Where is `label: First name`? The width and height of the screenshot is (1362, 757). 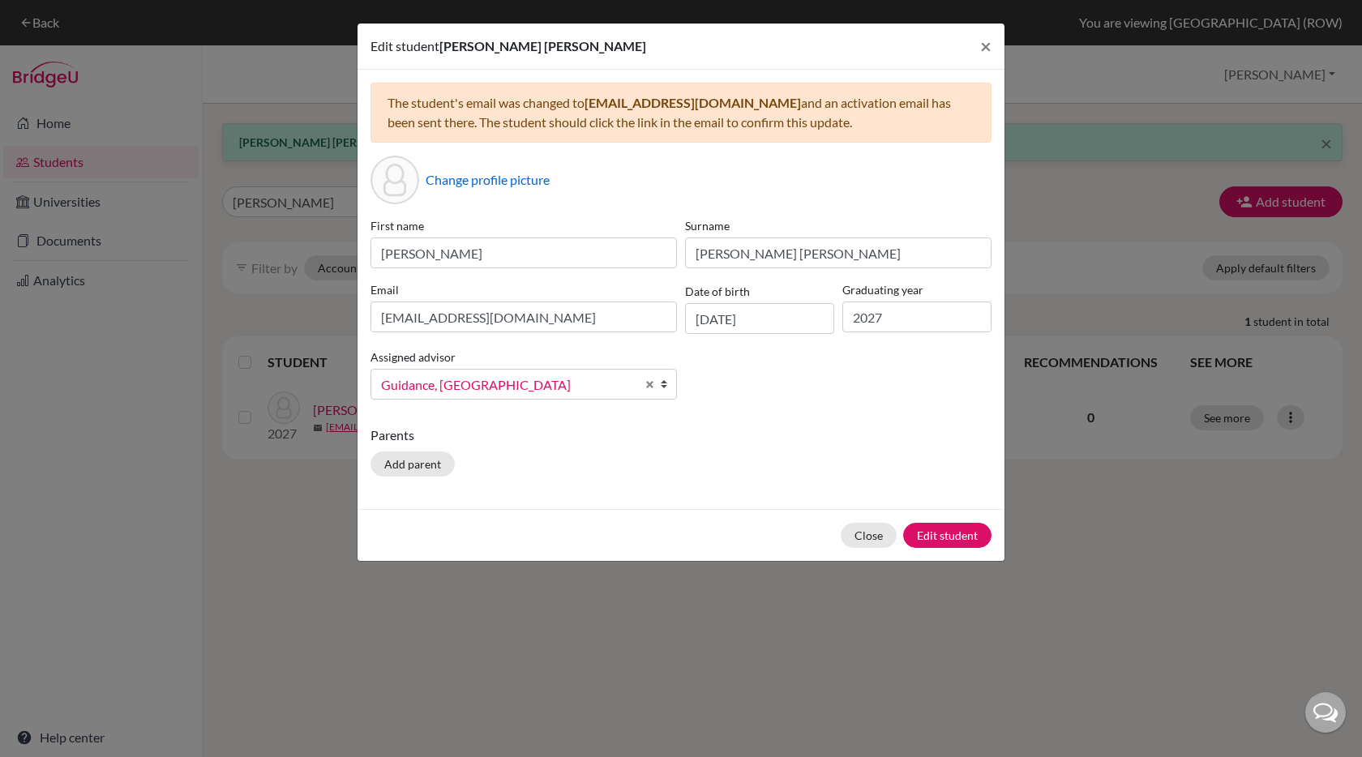
label: First name is located at coordinates (524, 225).